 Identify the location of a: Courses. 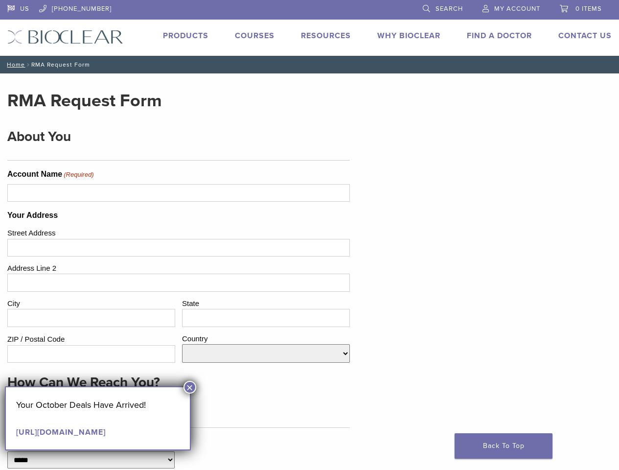
(254, 36).